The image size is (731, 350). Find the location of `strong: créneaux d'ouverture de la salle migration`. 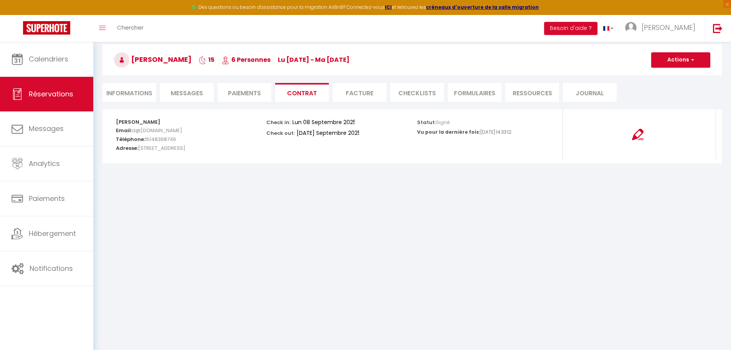

strong: créneaux d'ouverture de la salle migration is located at coordinates (482, 7).